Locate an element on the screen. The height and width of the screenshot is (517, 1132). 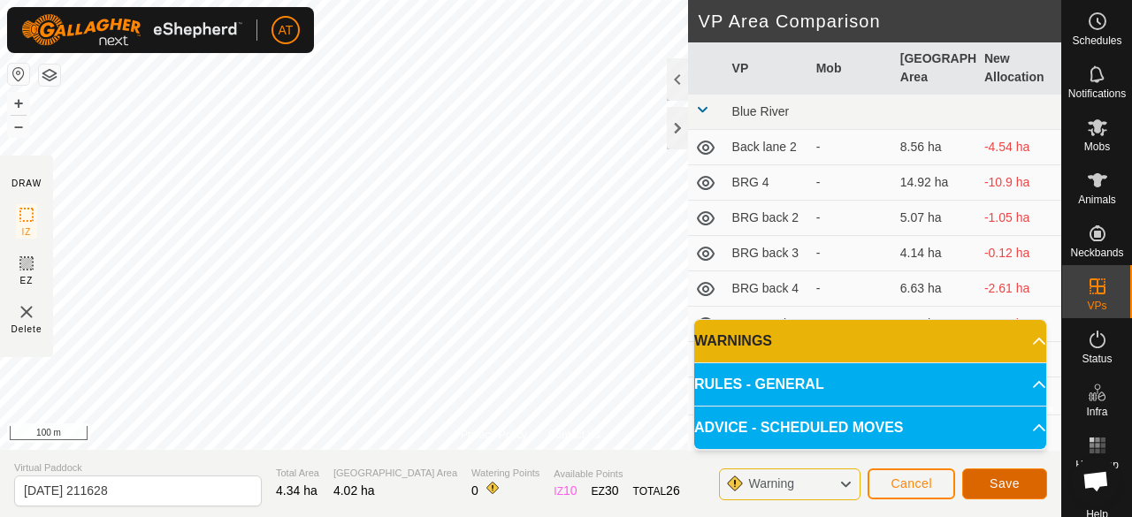
td: -1.05 ha is located at coordinates (1019, 218).